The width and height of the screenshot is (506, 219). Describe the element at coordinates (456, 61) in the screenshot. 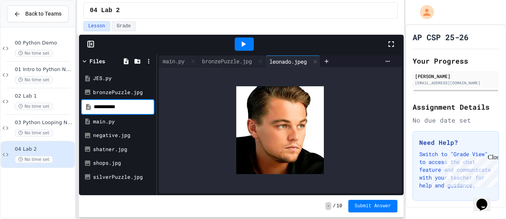

I see `h2: Your Progress` at that location.